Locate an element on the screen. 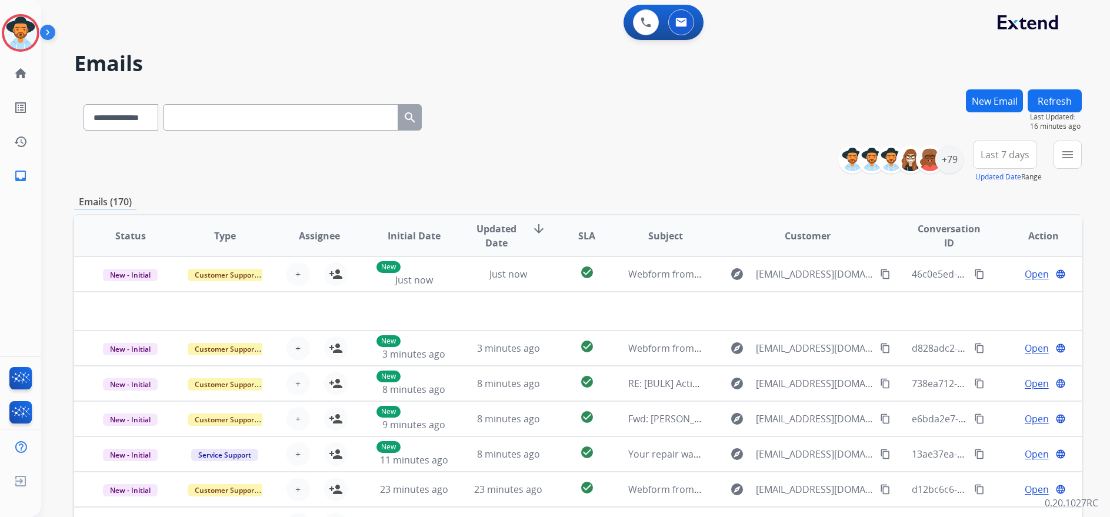 The width and height of the screenshot is (1110, 517). span: Last Updated: is located at coordinates (1056, 117).